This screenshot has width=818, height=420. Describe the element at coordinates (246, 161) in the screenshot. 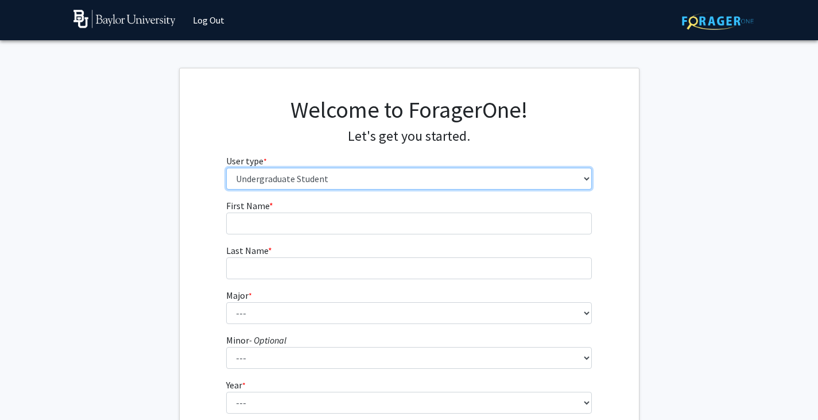

I see `label: User type` at that location.